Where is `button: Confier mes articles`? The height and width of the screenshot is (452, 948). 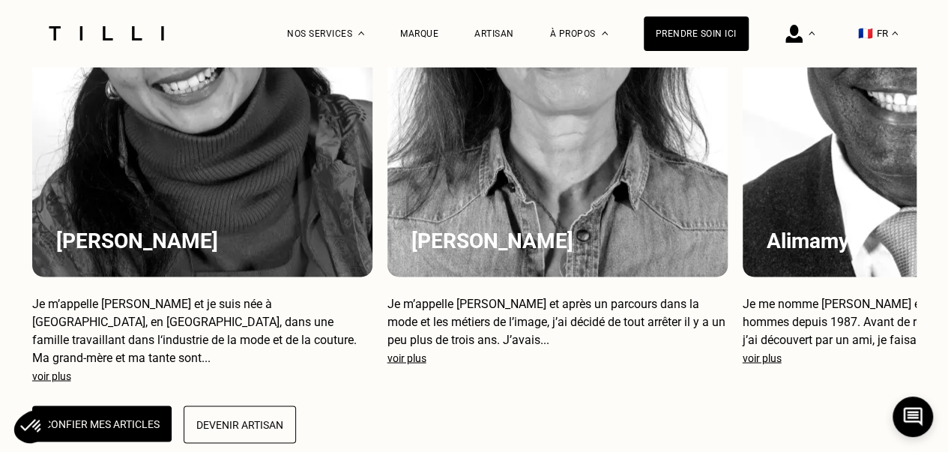
button: Confier mes articles is located at coordinates (102, 423).